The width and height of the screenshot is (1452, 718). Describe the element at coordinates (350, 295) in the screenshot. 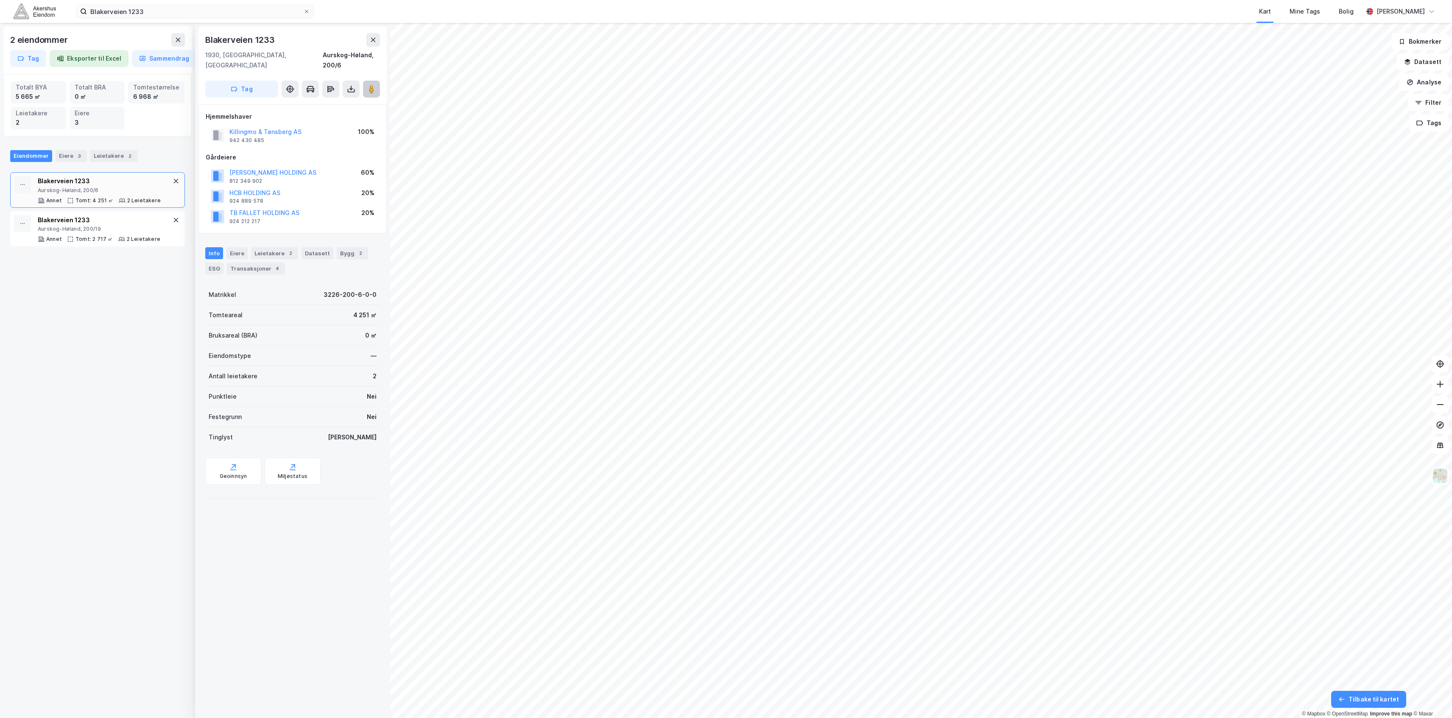

I see `div: 3226-200-6-0-0` at that location.